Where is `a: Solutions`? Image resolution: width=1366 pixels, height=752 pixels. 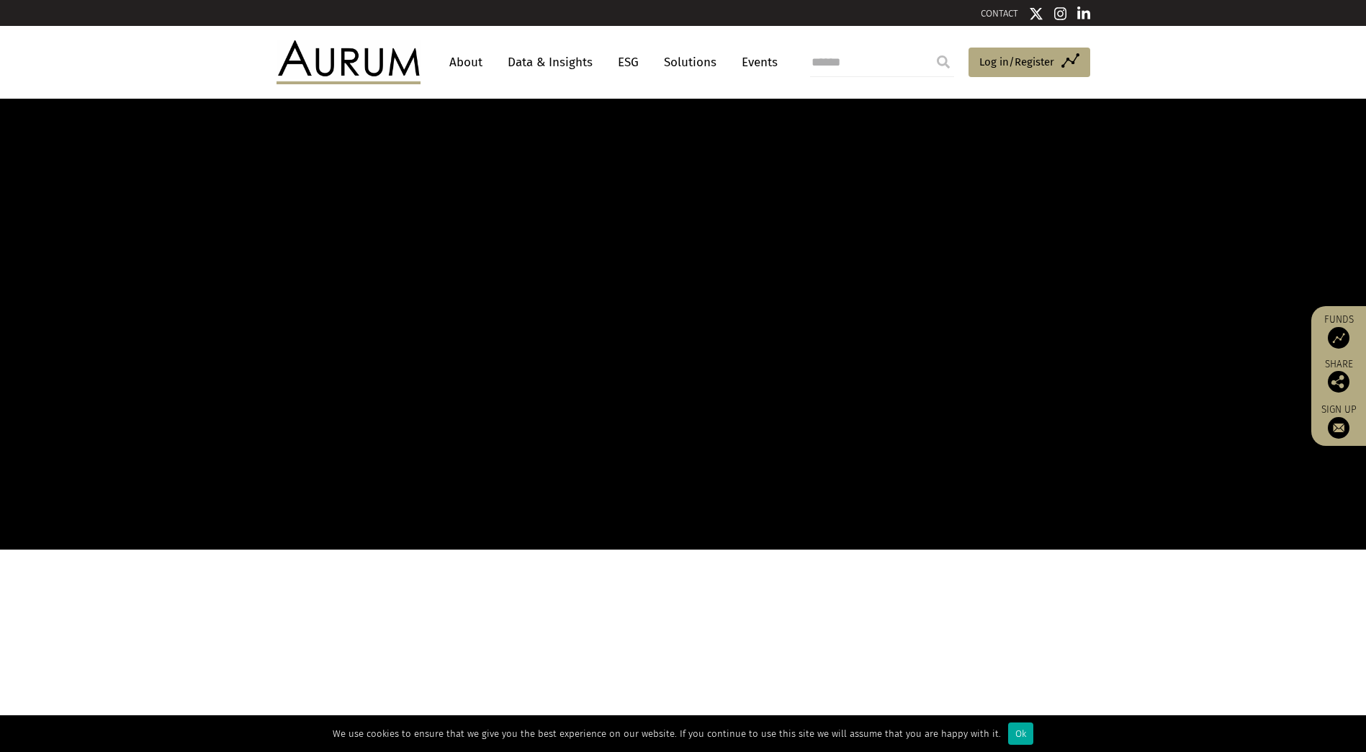
a: Solutions is located at coordinates (690, 62).